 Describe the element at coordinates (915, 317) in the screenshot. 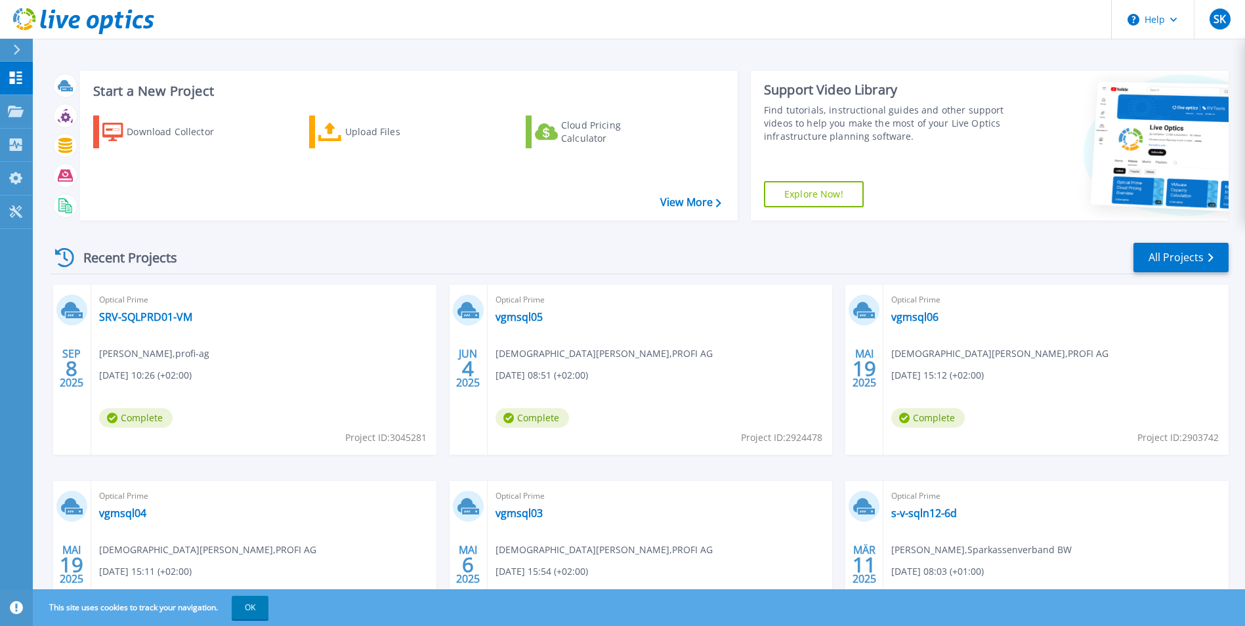

I see `a: vgmsql06` at that location.